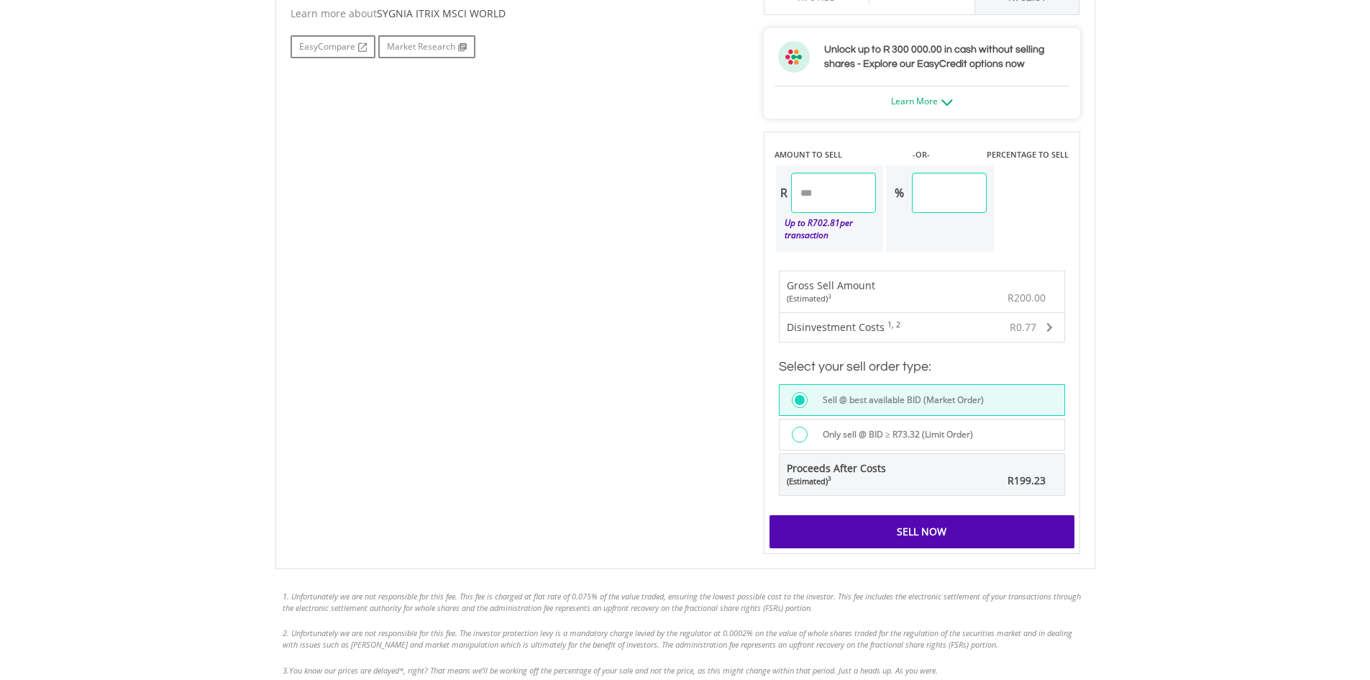 The height and width of the screenshot is (680, 1370). Describe the element at coordinates (894, 324) in the screenshot. I see `sup: 1, 2` at that location.